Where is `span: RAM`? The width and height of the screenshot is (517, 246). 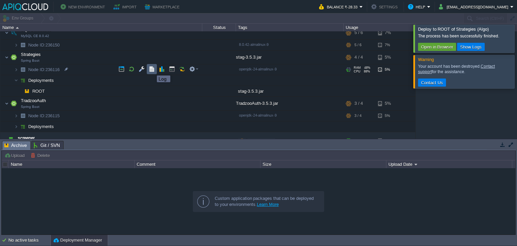 span: RAM is located at coordinates (357, 68).